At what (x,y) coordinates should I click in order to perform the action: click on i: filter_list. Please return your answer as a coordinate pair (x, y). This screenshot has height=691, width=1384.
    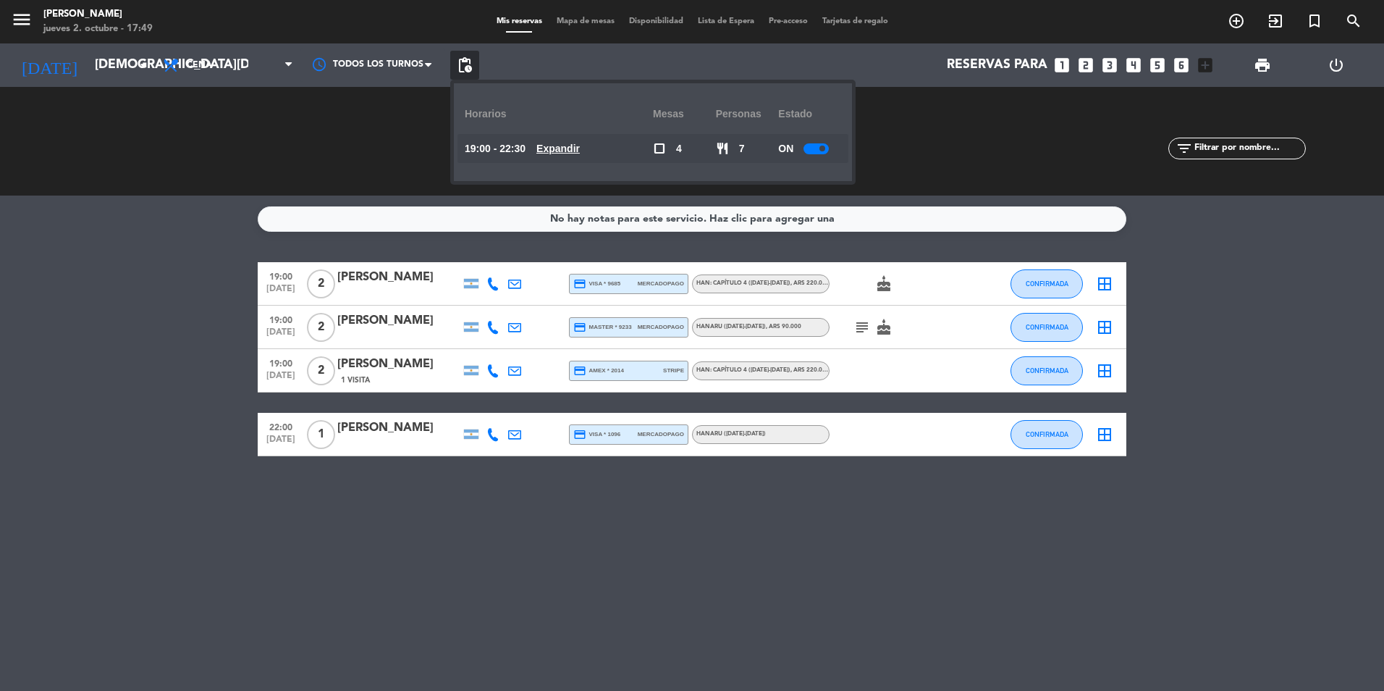
    Looking at the image, I should click on (1184, 148).